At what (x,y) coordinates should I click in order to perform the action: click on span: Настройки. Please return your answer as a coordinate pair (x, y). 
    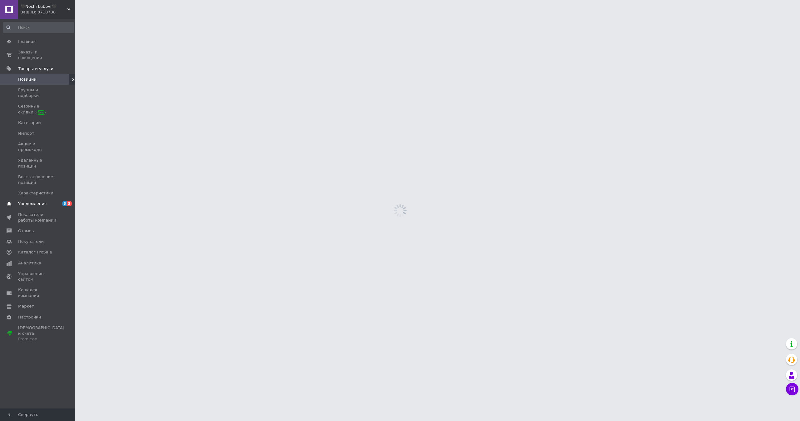
    Looking at the image, I should click on (29, 317).